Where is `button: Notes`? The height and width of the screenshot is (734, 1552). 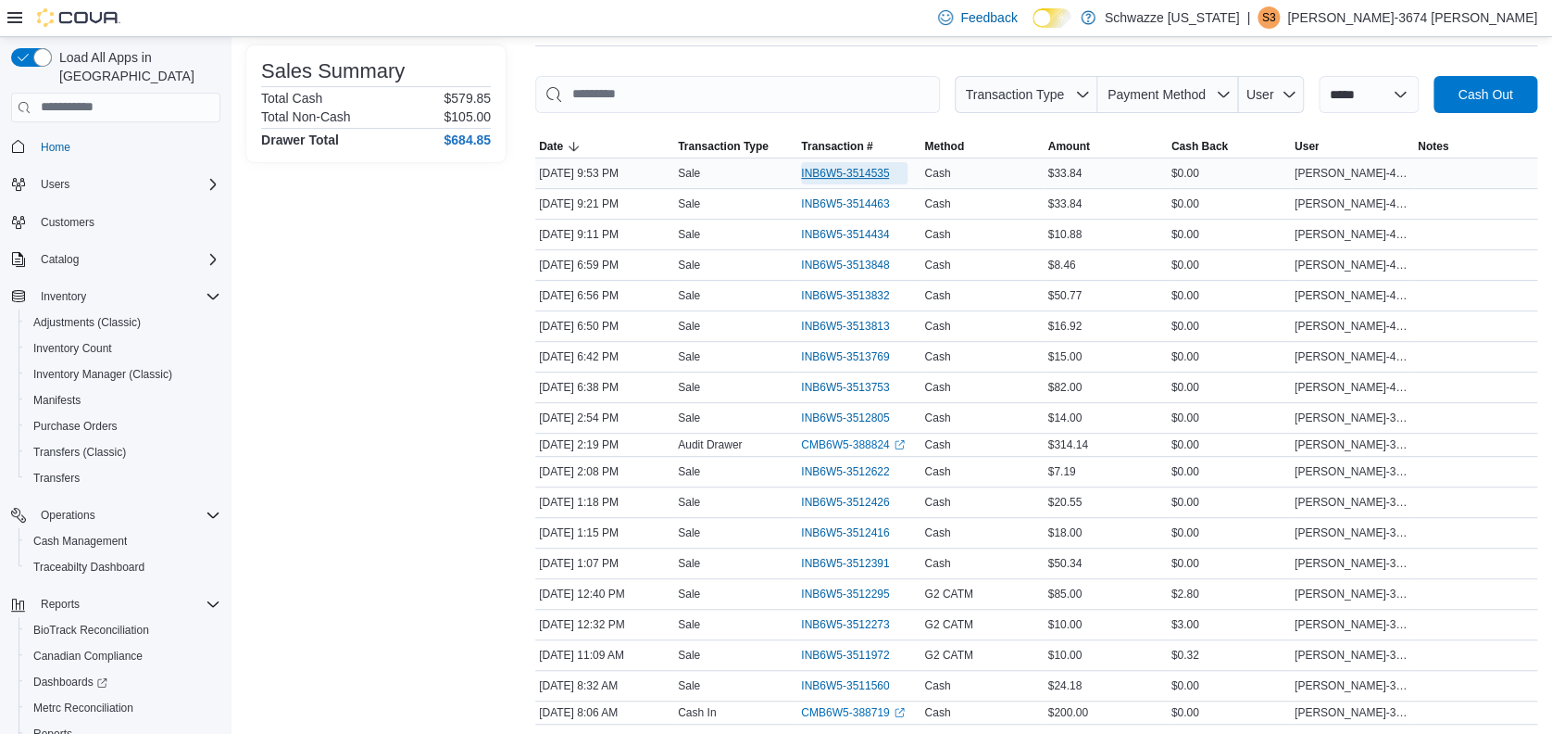 button: Notes is located at coordinates (1475, 146).